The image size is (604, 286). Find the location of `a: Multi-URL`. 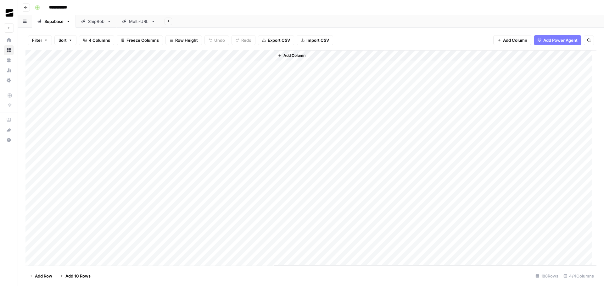

a: Multi-URL is located at coordinates (139, 21).